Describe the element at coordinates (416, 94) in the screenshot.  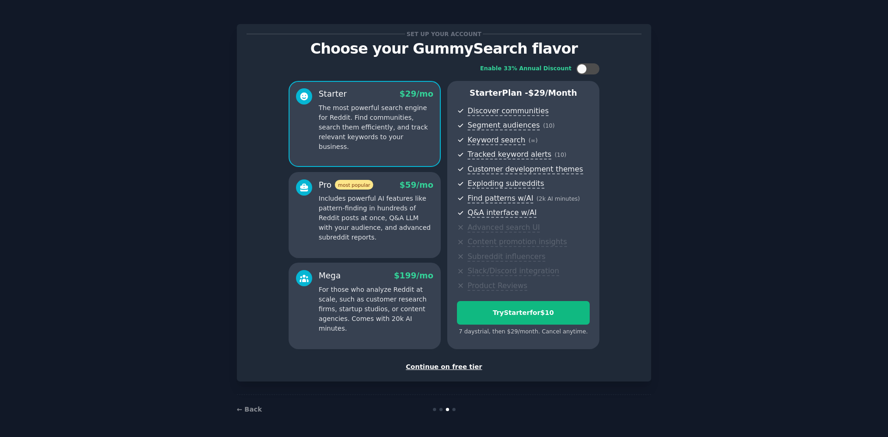
I see `span: $ 29 /mo` at that location.